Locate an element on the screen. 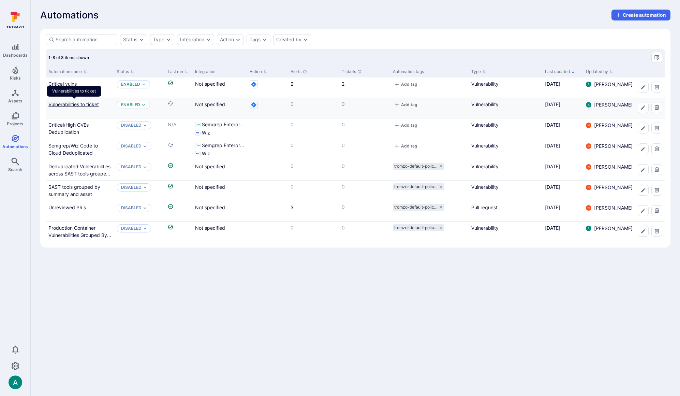 This screenshot has height=396, width=680. div: Arjan Dehar is located at coordinates (588, 105).